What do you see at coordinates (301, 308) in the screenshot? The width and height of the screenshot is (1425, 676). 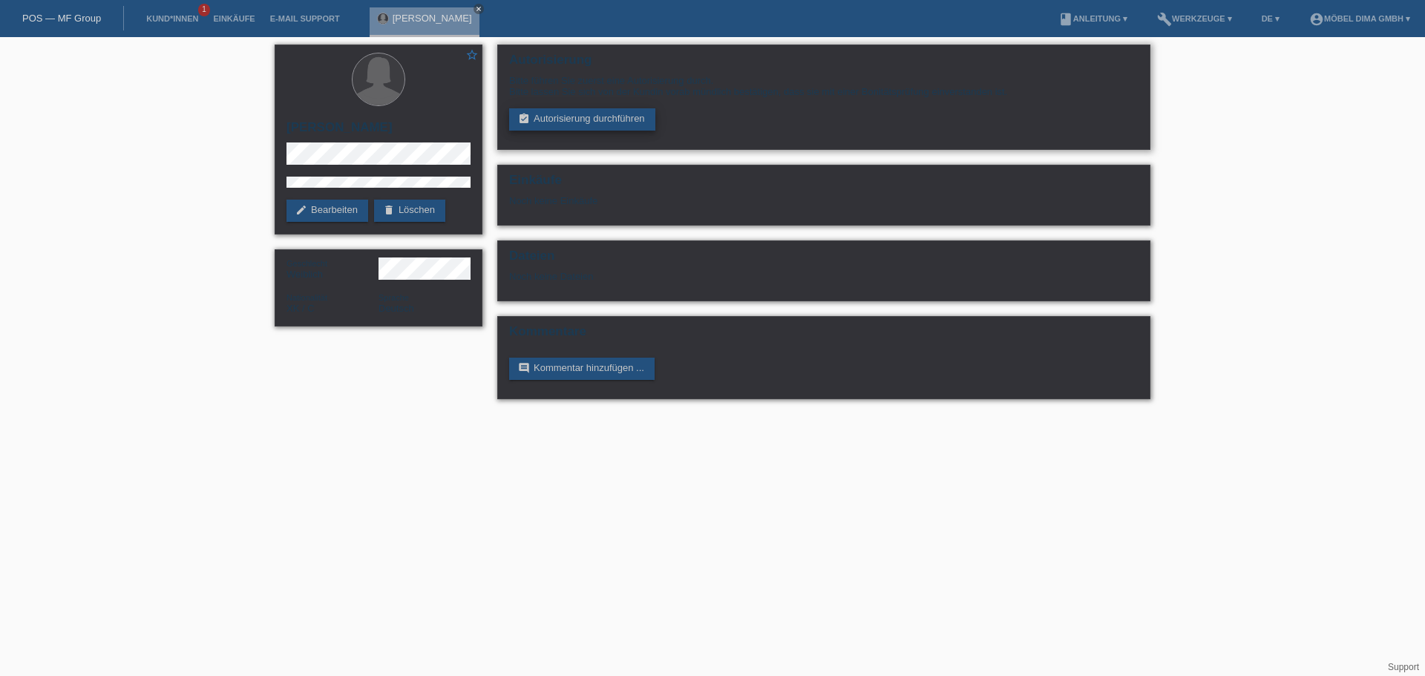 I see `span: Kosovo / C / 11.12.2009` at bounding box center [301, 308].